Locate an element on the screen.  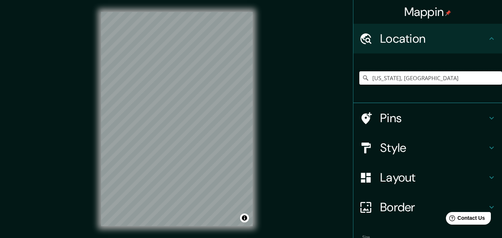
h4: Pins is located at coordinates (434, 118).